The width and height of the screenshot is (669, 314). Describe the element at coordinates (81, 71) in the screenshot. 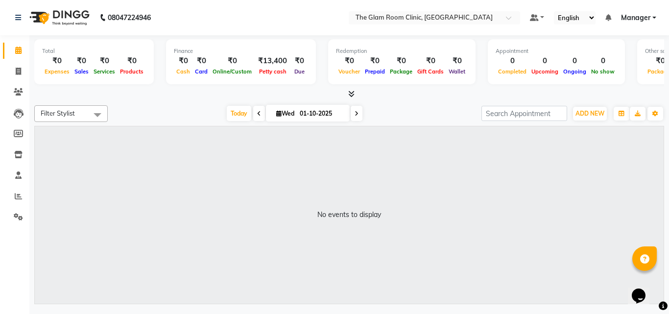

I see `span: Sales` at that location.